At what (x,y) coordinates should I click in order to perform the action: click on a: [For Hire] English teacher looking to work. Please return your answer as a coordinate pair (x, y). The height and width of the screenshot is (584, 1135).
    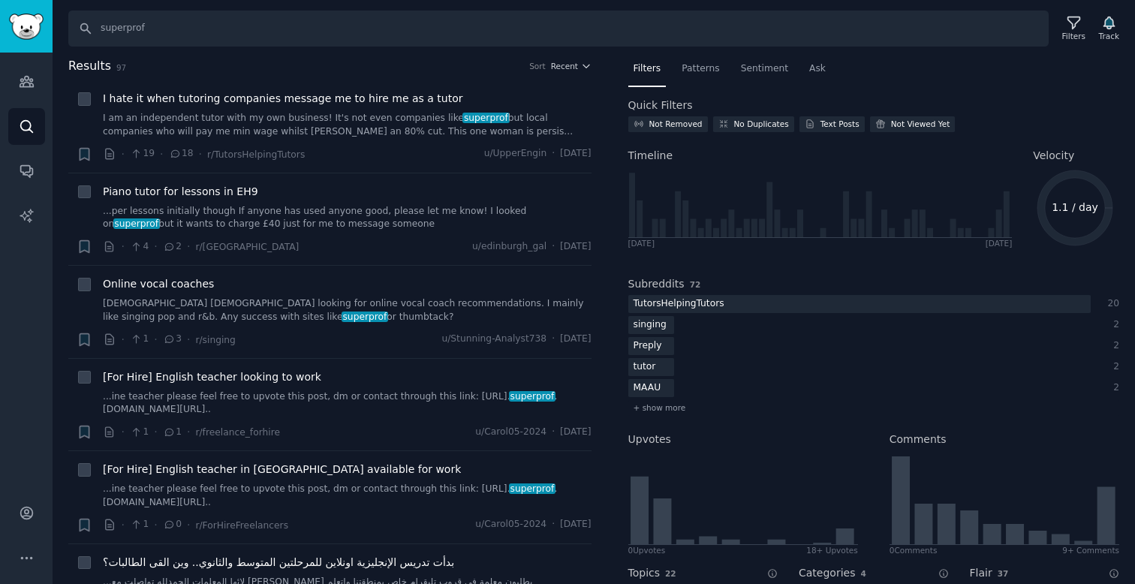
    Looking at the image, I should click on (212, 377).